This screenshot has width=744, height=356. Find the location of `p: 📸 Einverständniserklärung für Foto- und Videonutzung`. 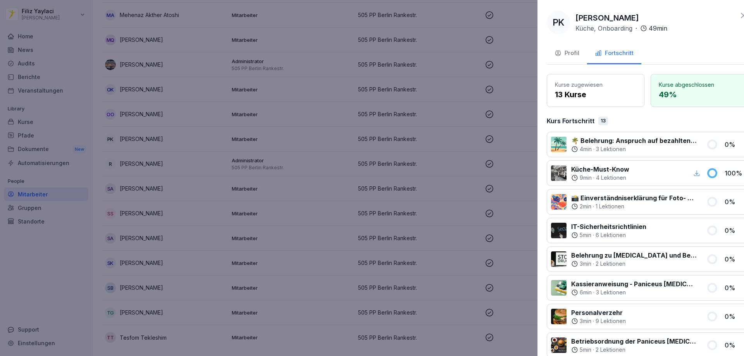

p: 📸 Einverständniserklärung für Foto- und Videonutzung is located at coordinates (634, 198).